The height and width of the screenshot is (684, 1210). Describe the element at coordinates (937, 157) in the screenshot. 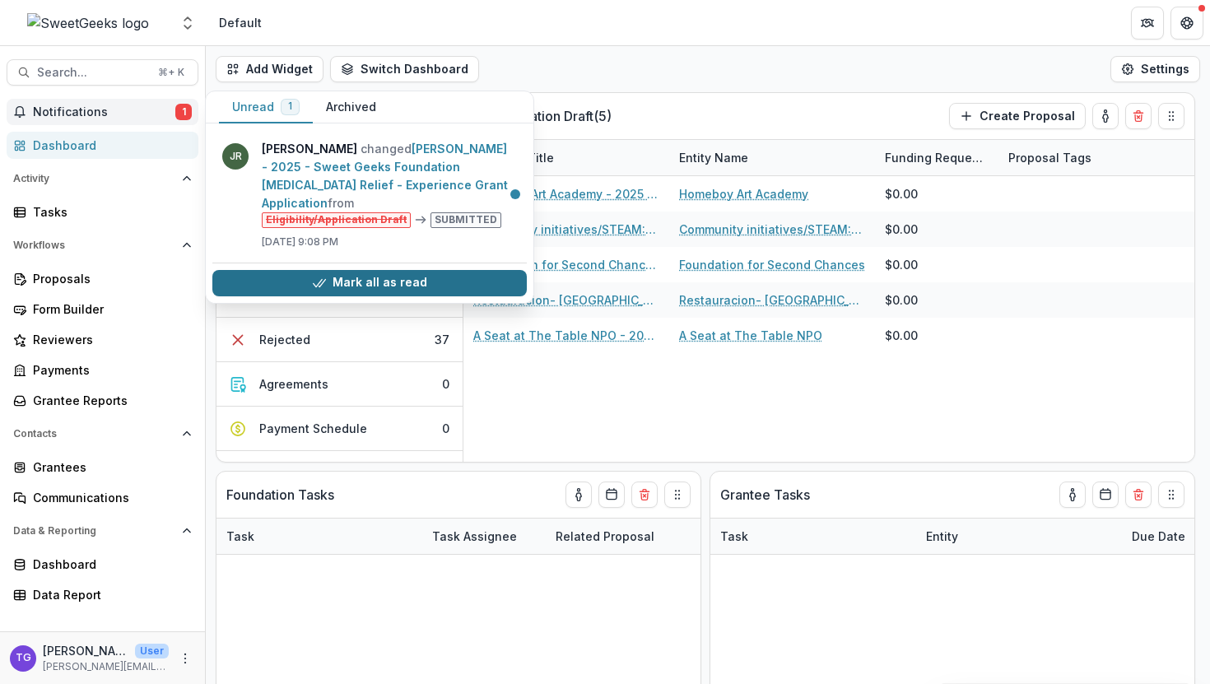

I see `div: Funding Requested` at that location.